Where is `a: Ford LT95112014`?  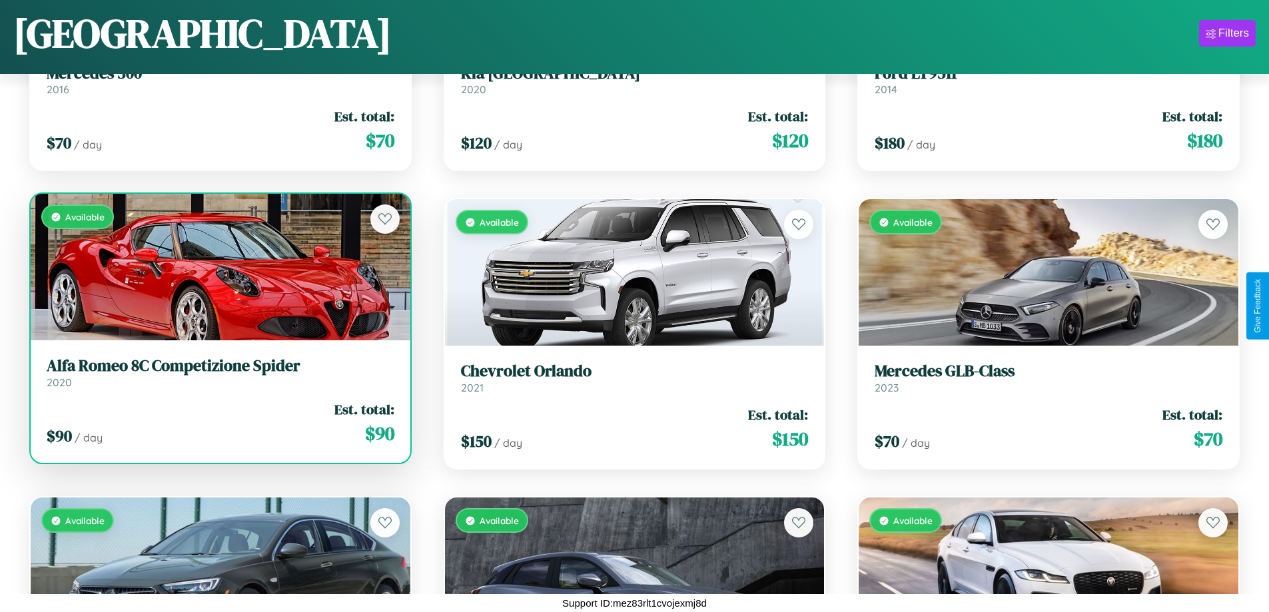
a: Ford LT95112014 is located at coordinates (1049, 80).